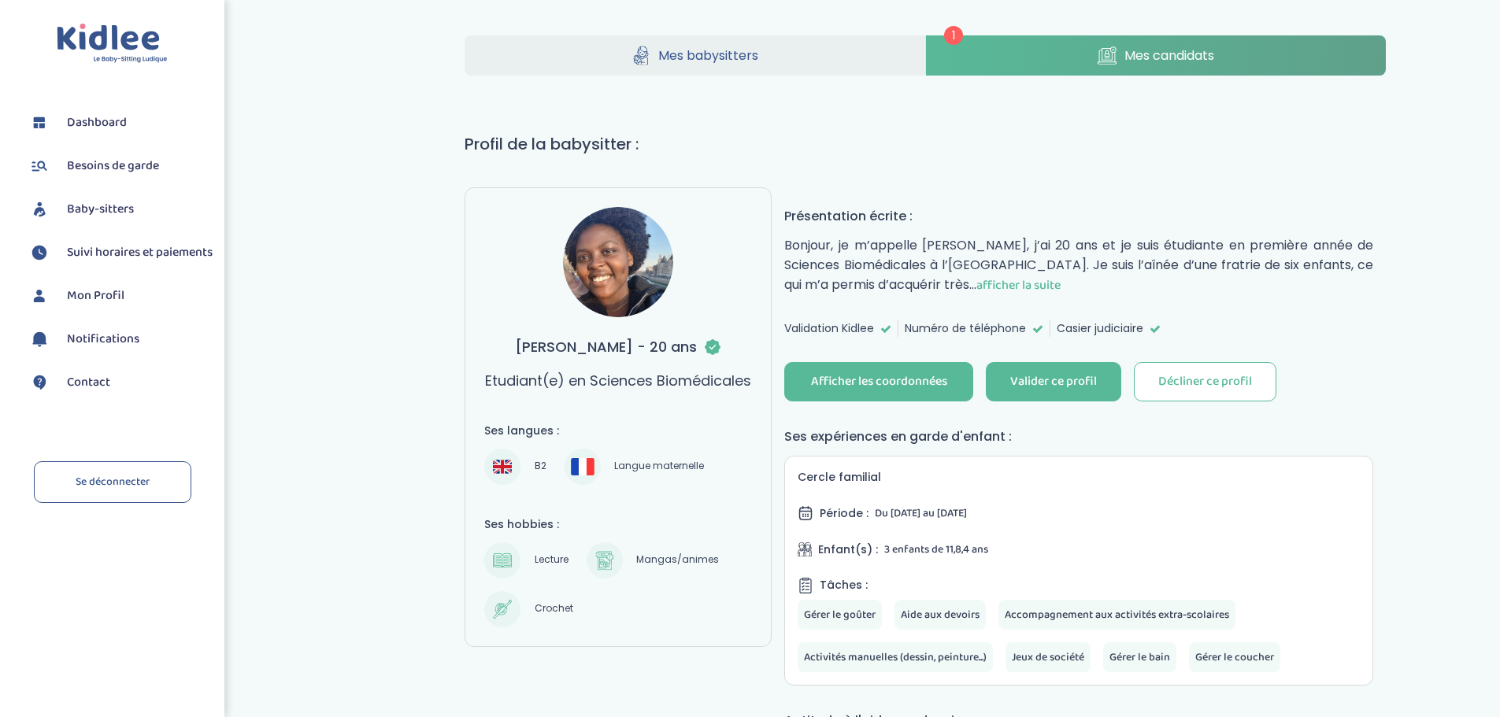  I want to click on span: Besoins de garde, so click(113, 166).